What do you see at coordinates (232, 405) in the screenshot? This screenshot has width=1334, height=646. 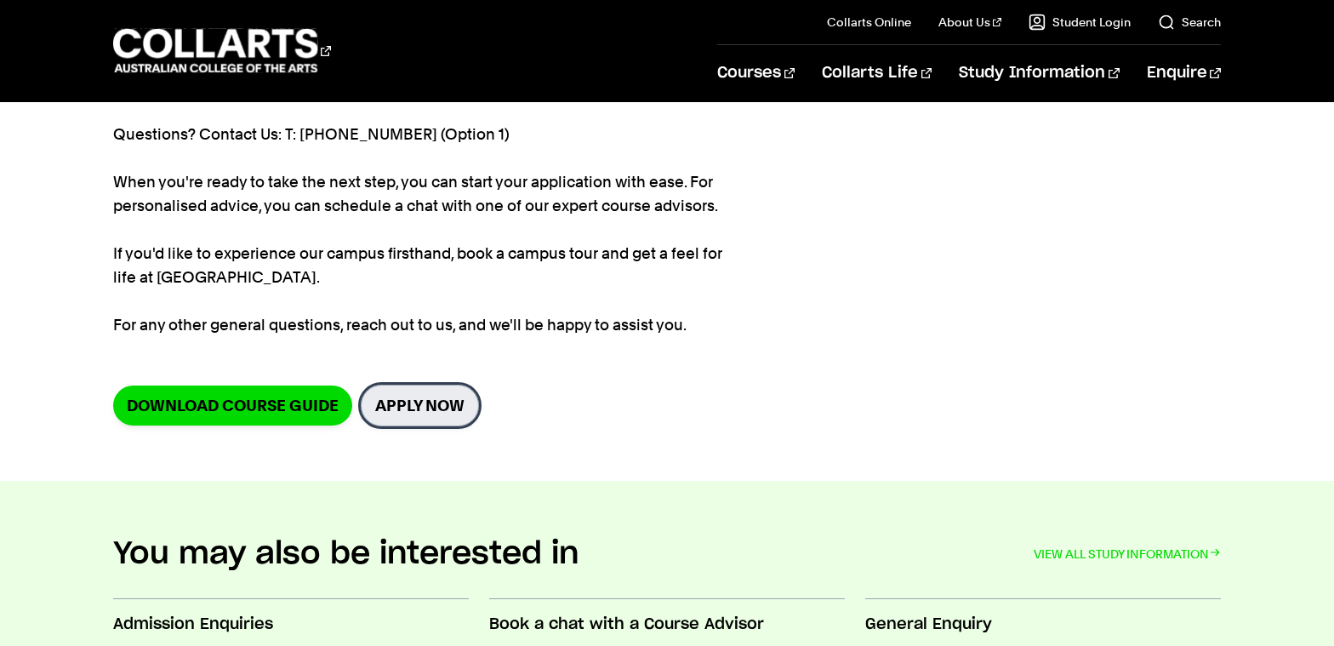 I see `a: Download Course Guide` at bounding box center [232, 405].